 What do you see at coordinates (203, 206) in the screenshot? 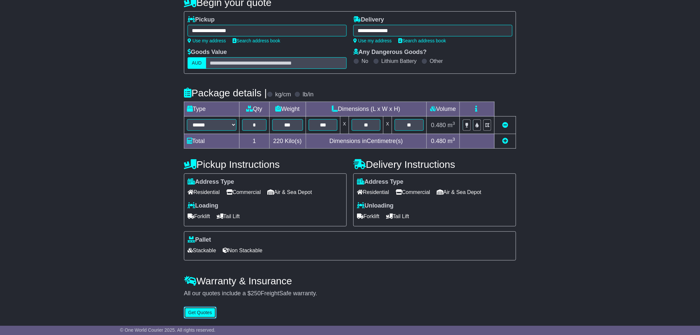
I see `label: Loading` at bounding box center [203, 206].